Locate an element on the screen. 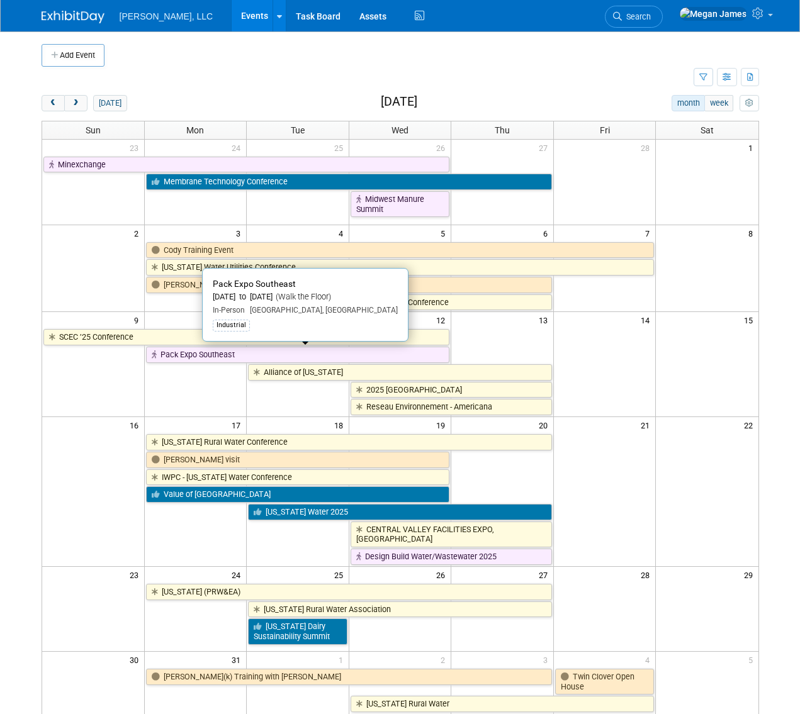  span: Pack Expo Southeast is located at coordinates (254, 284).